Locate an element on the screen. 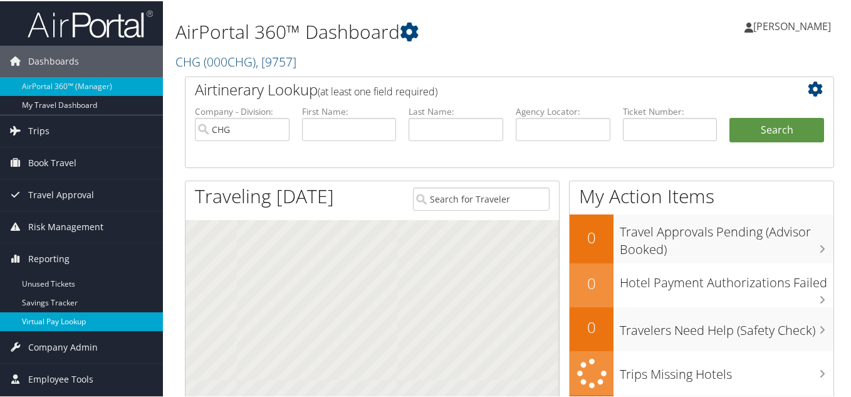 The image size is (851, 397). h2: Airtinerary Lookup is located at coordinates (483, 88).